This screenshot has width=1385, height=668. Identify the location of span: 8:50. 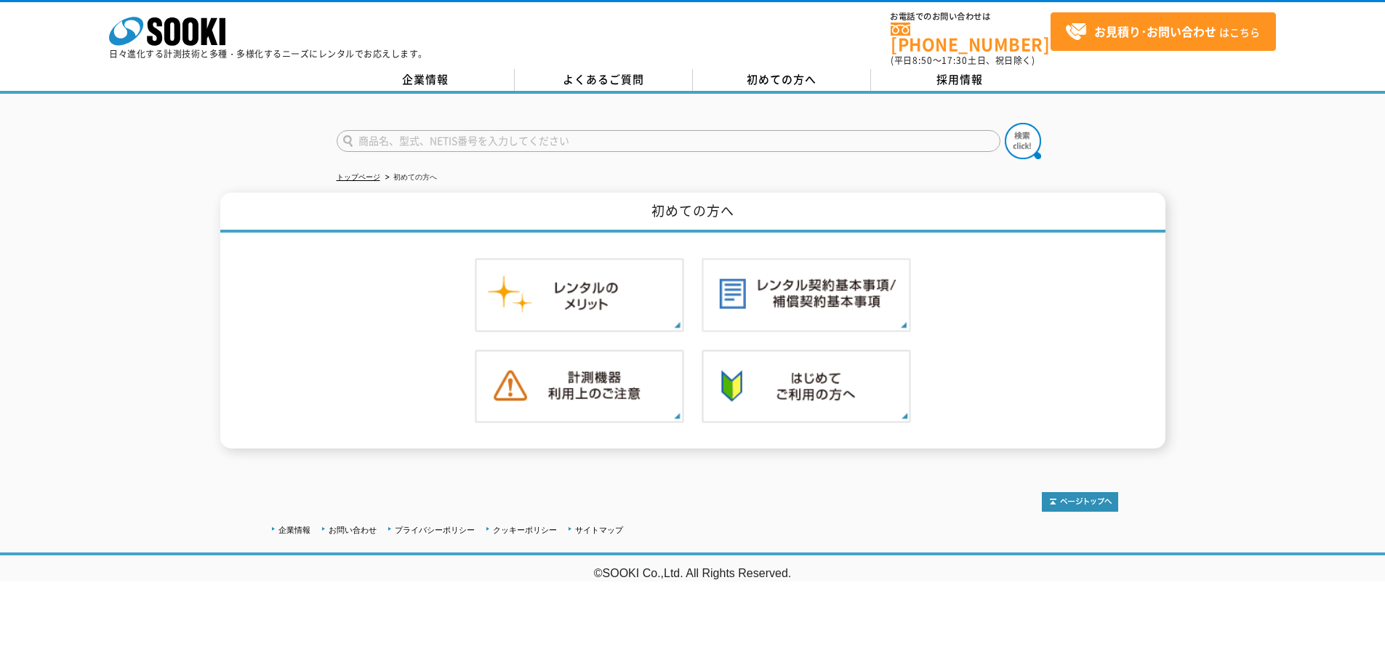
(923, 60).